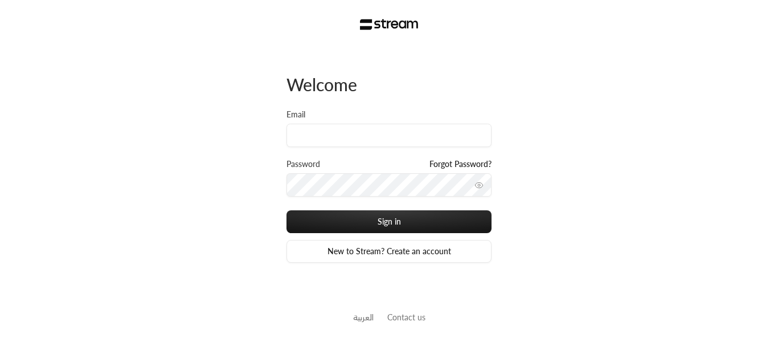 The image size is (778, 346). Describe the element at coordinates (303, 164) in the screenshot. I see `label: Password` at that location.